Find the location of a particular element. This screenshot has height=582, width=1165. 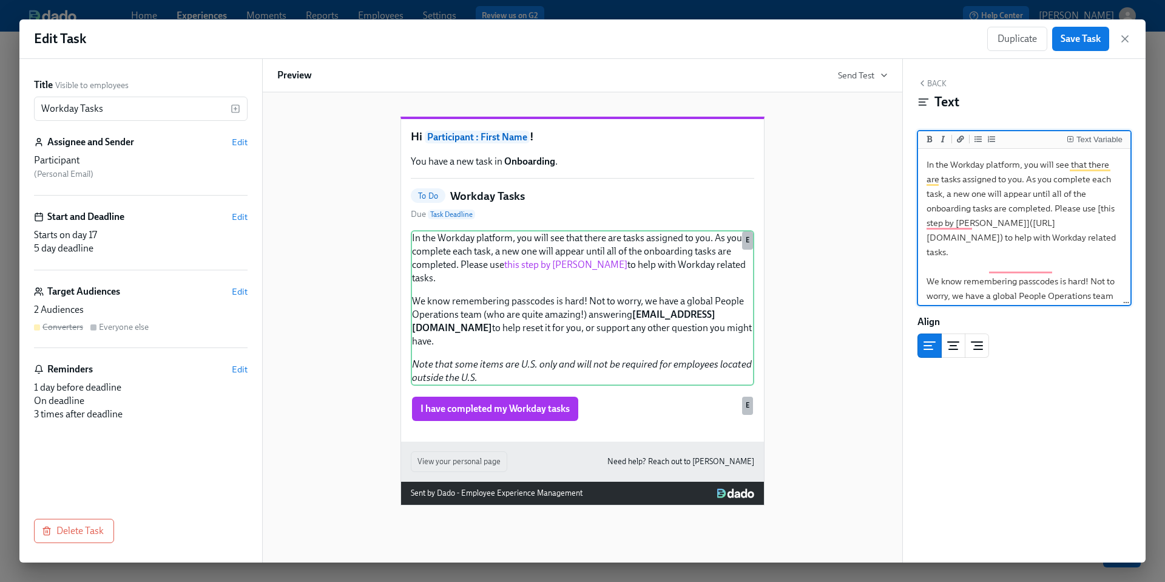

span: Save Task is located at coordinates (1081, 39).